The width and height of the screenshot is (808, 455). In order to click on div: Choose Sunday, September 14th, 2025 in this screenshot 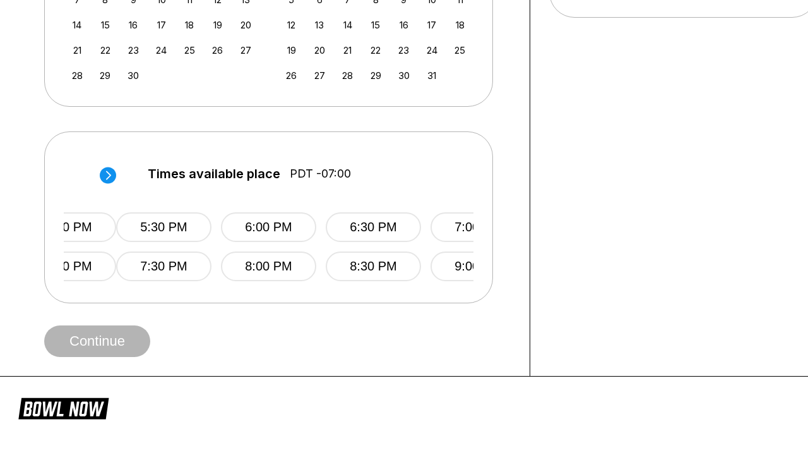, I will do `click(77, 25)`.